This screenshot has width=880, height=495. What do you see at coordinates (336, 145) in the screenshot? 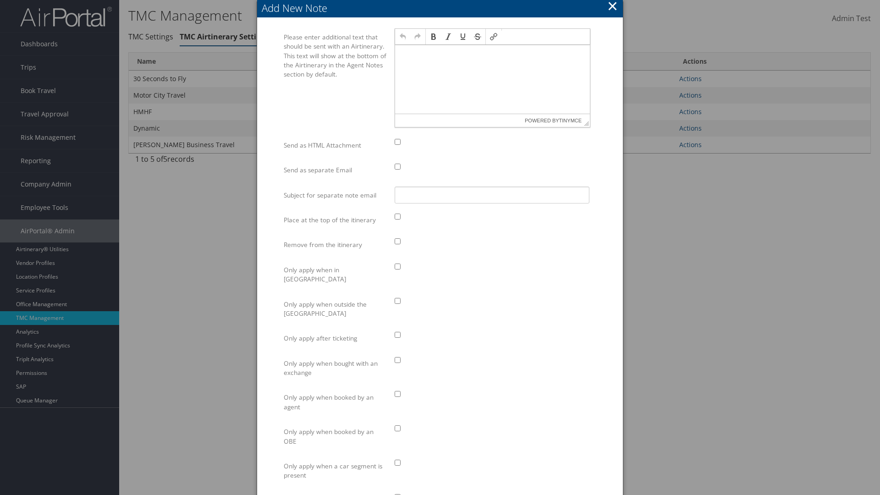
I see `label: Send as HTML Attachment` at bounding box center [336, 145].